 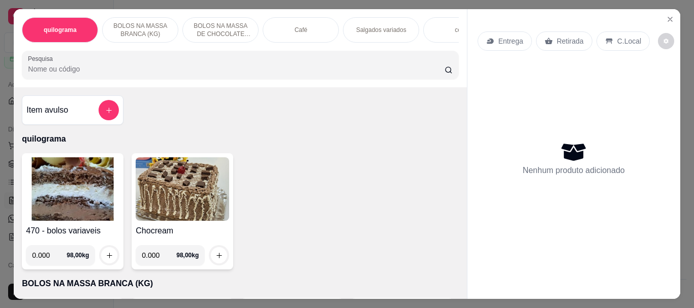 I want to click on h4: Chocream, so click(x=182, y=231).